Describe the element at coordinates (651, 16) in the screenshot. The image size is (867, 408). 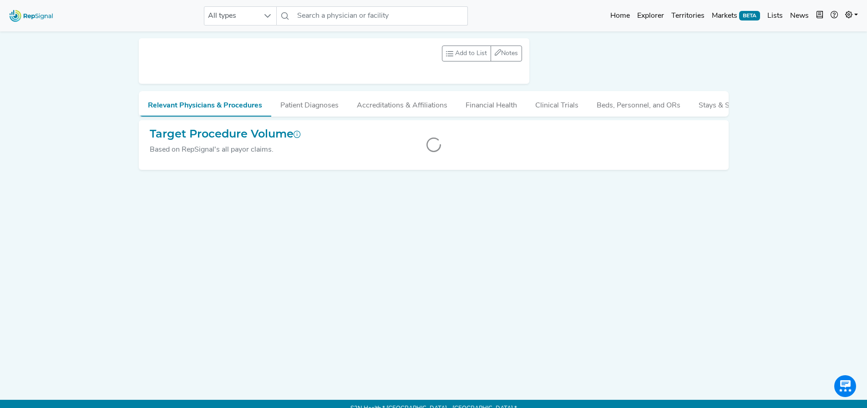
I see `a: Explorer` at that location.